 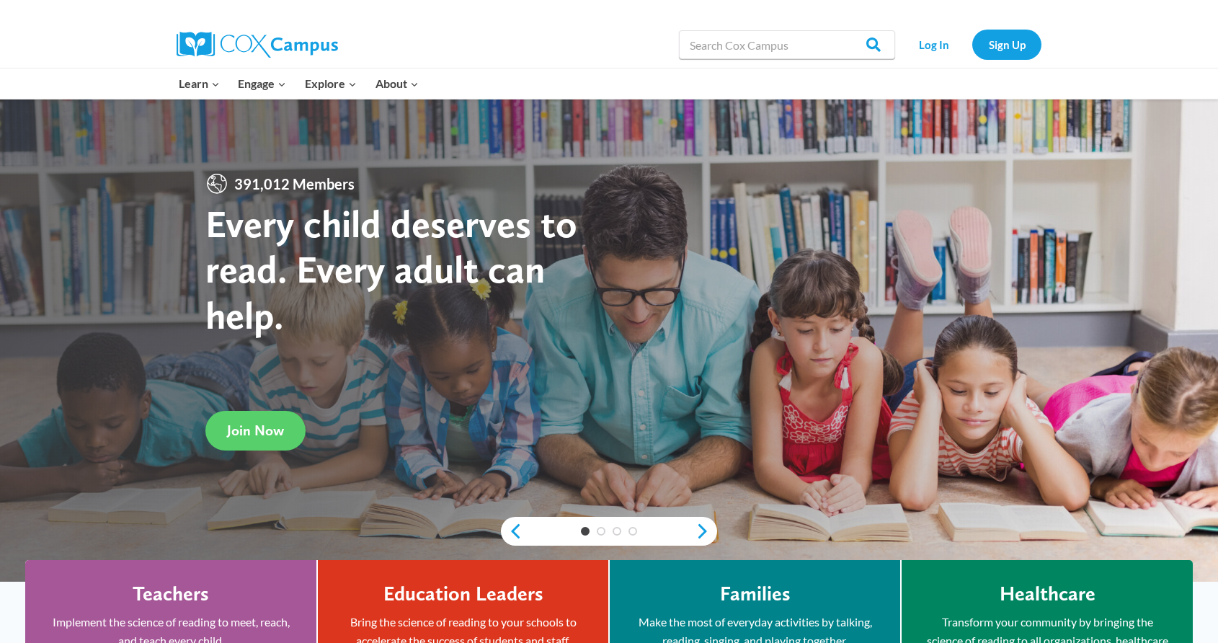 I want to click on nav: Primary Navigation, so click(x=298, y=84).